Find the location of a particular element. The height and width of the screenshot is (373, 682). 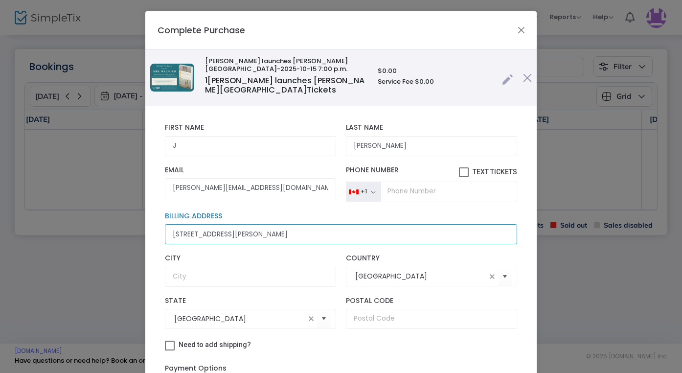

label: Last Name is located at coordinates (432, 128).